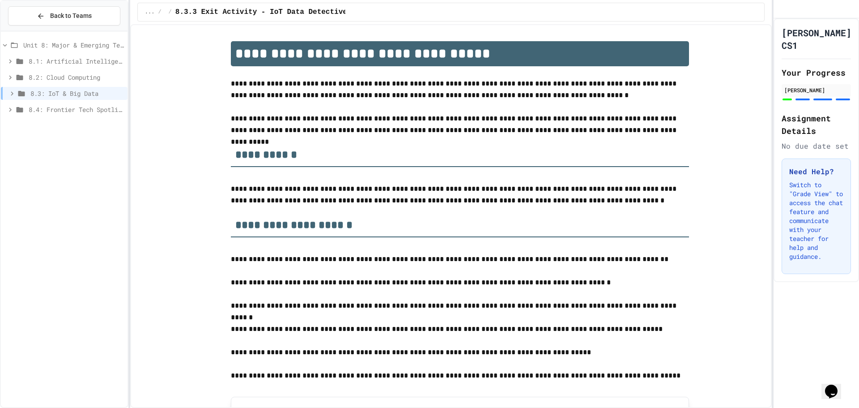 Image resolution: width=859 pixels, height=408 pixels. I want to click on span: 8.1: Artificial Intelligence Basics, so click(76, 61).